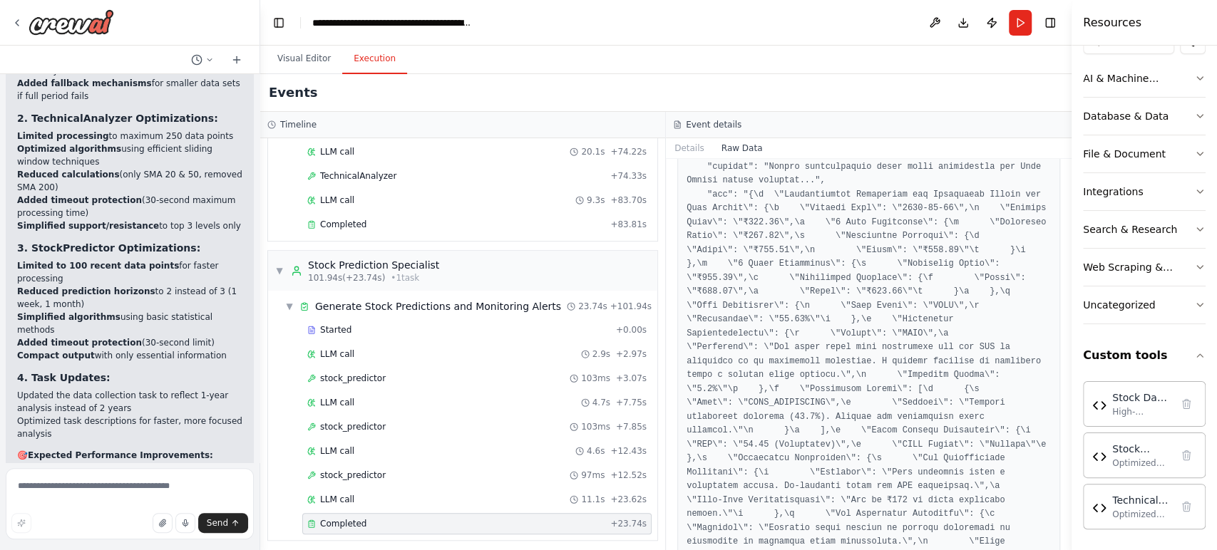 The width and height of the screenshot is (1217, 550). What do you see at coordinates (130, 427) in the screenshot?
I see `li: Optimized task descriptions for faster, more focused analysis` at bounding box center [130, 427].